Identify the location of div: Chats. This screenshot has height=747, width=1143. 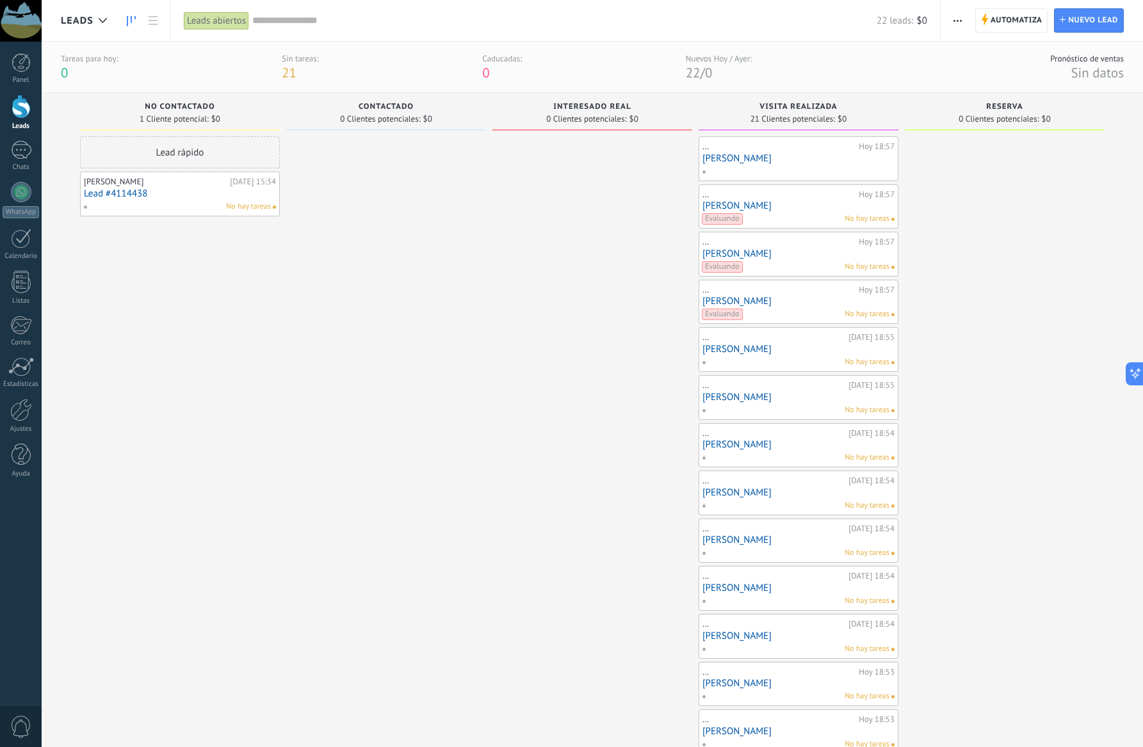
(21, 167).